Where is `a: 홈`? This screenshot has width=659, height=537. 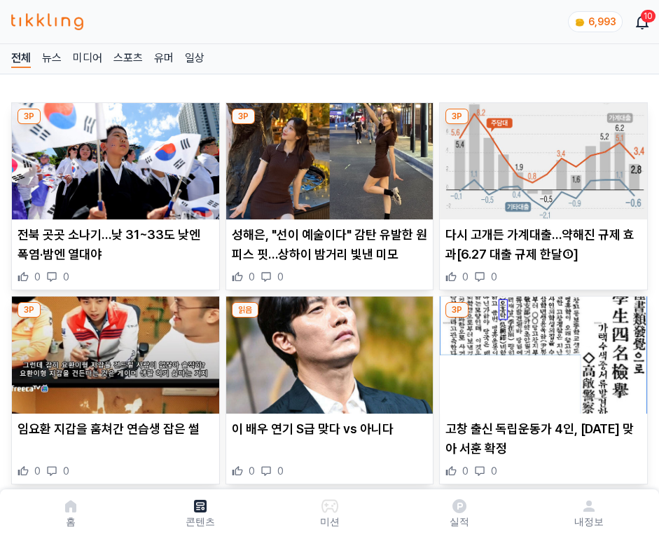
a: 홈 is located at coordinates (70, 513).